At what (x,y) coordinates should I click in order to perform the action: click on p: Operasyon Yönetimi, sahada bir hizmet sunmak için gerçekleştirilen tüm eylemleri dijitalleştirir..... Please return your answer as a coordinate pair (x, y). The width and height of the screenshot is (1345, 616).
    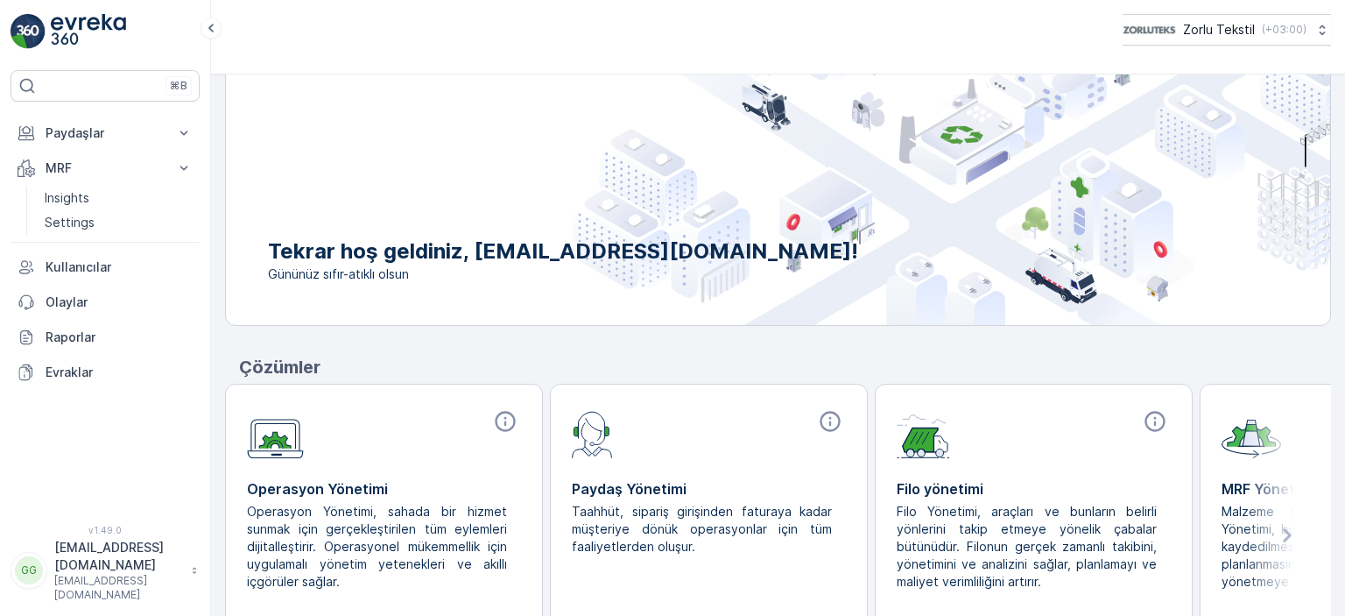
    Looking at the image, I should click on (377, 547).